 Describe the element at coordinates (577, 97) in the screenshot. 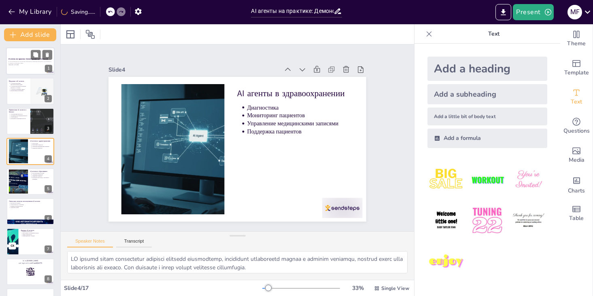

I see `div: Add text boxes` at that location.